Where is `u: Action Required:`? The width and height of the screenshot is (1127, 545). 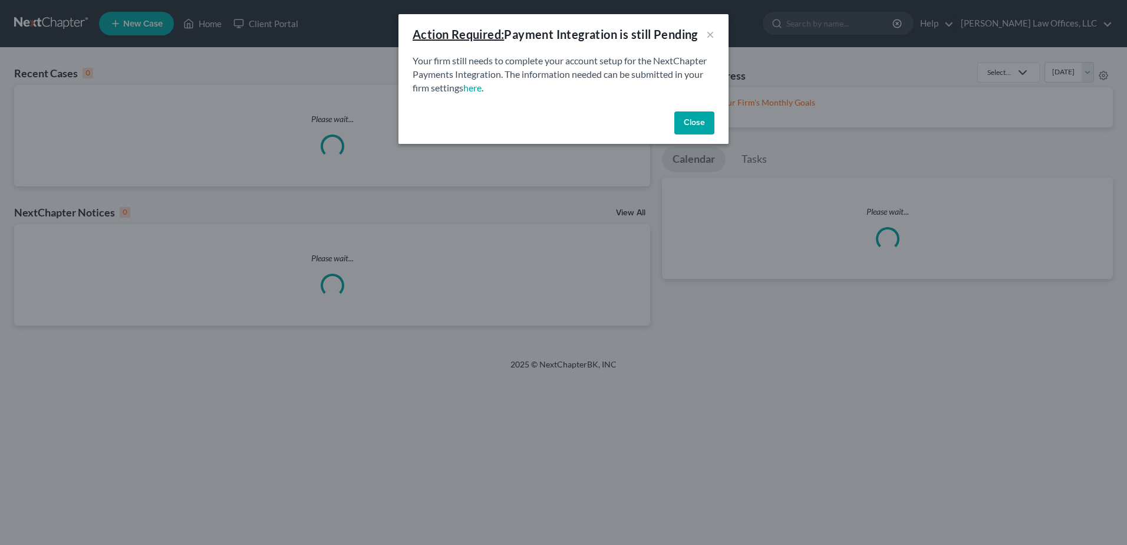
u: Action Required: is located at coordinates (458, 34).